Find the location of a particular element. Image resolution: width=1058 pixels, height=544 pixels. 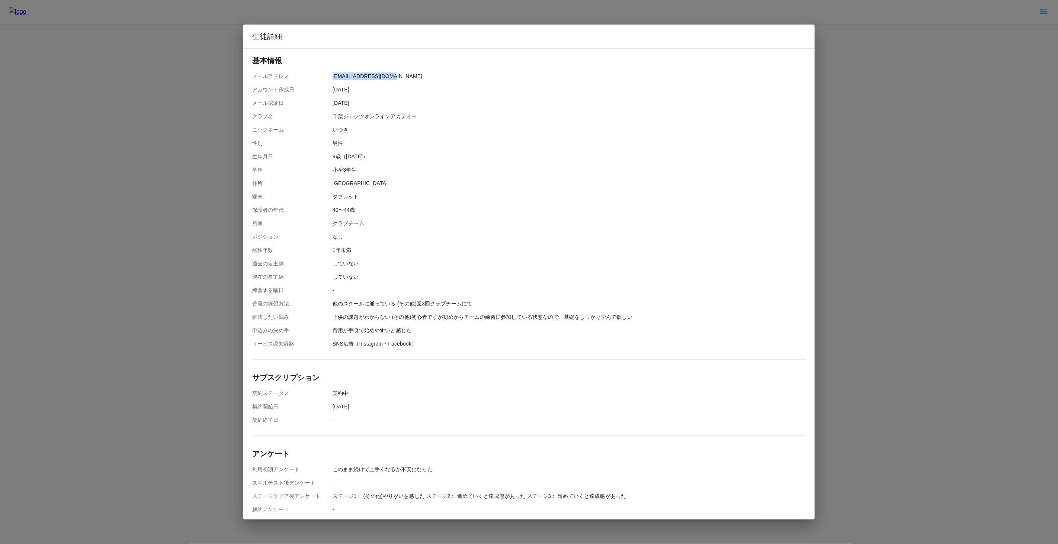

p: 契約終了日 is located at coordinates (289, 420).